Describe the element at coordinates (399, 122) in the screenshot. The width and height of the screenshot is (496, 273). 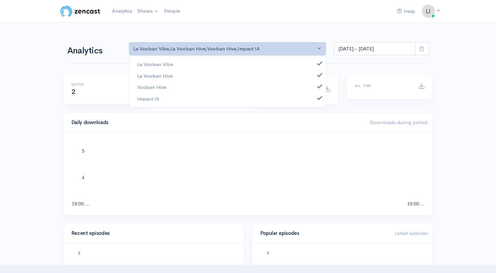
I see `span: Downloads during period:` at that location.